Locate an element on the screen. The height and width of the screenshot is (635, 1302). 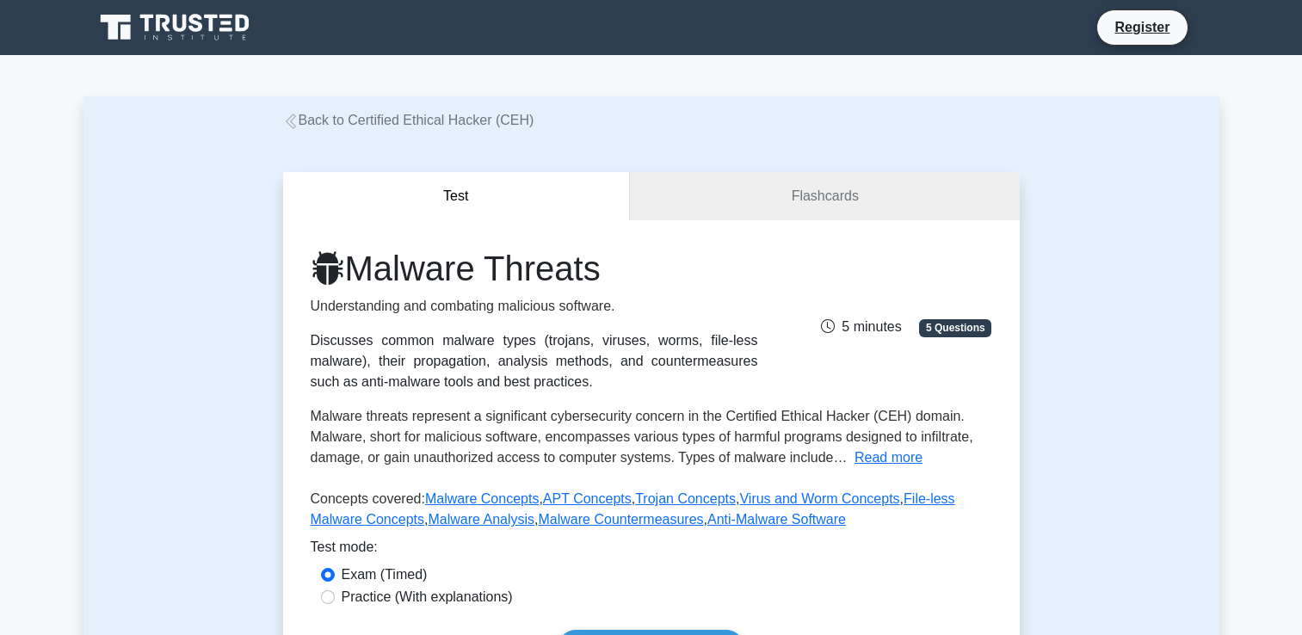
span: 5 minutes is located at coordinates (861, 326).